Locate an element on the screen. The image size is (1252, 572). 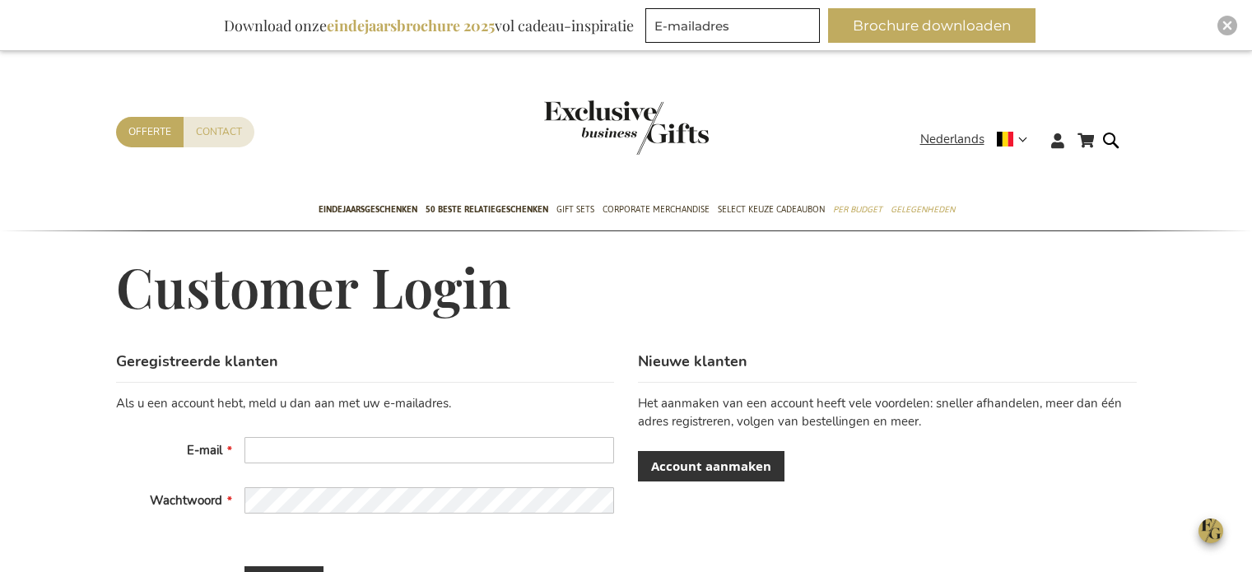
span: Per Budget is located at coordinates (858, 209).